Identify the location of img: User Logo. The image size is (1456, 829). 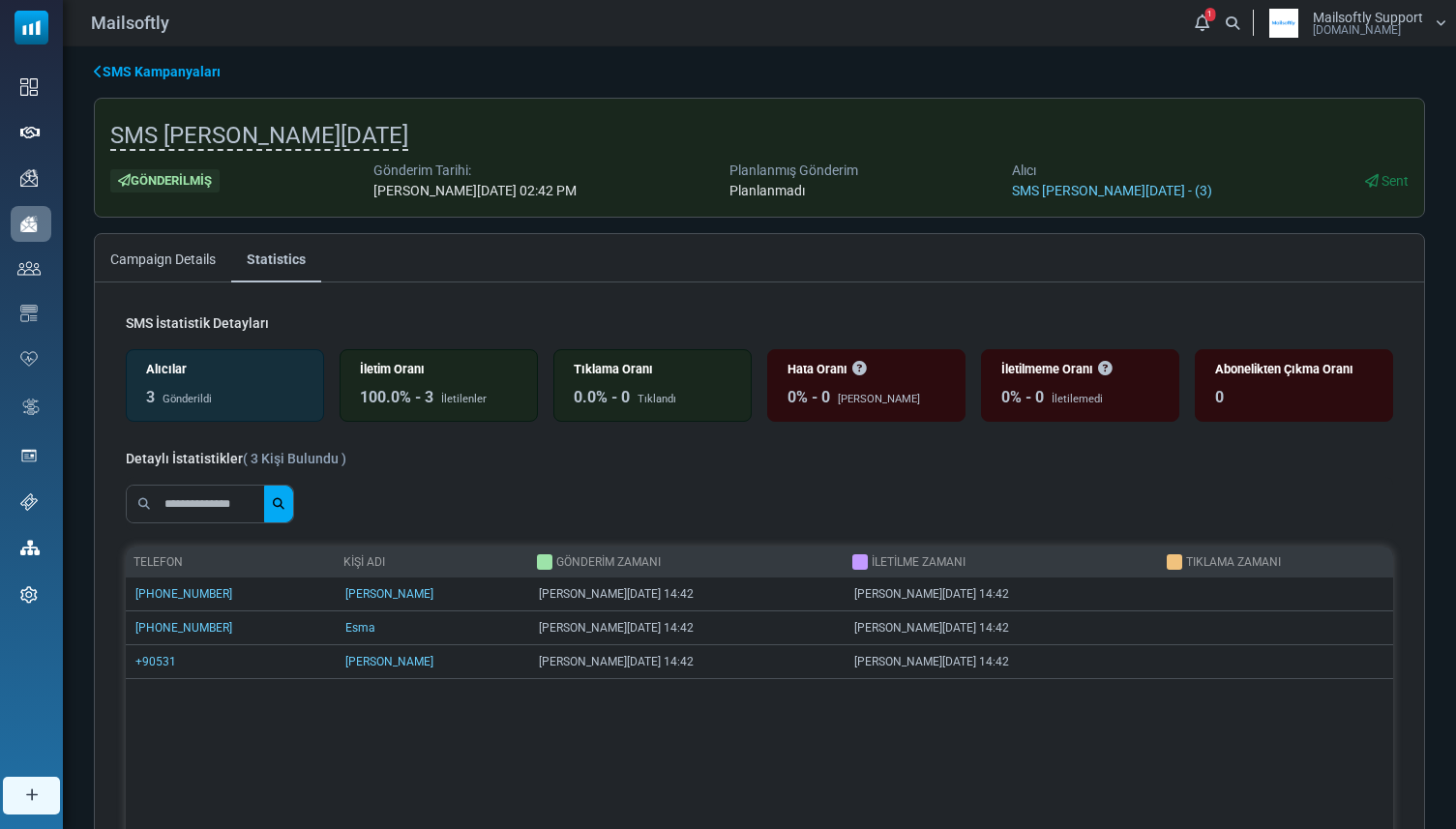
(1284, 24).